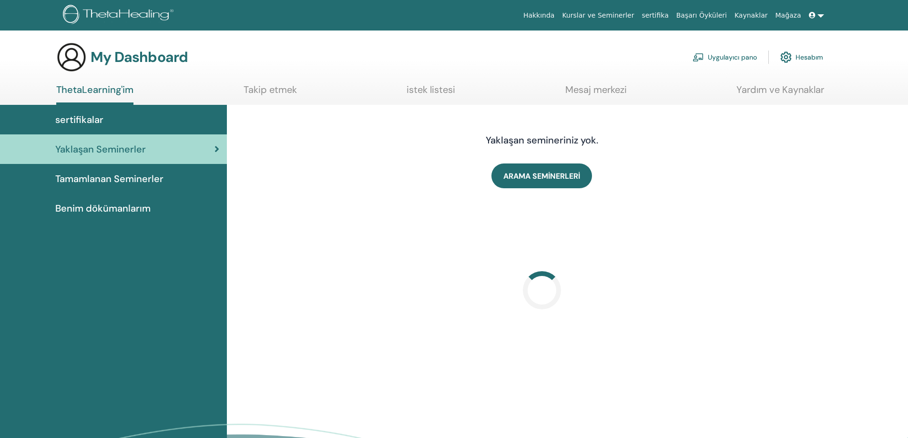 The width and height of the screenshot is (908, 438). I want to click on a: Kaynaklar, so click(751, 15).